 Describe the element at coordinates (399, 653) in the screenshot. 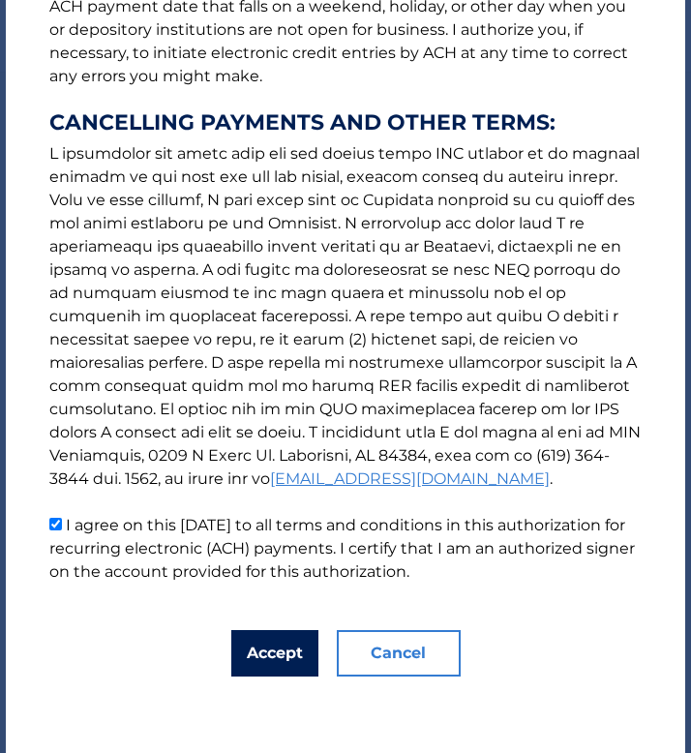

I see `button: Cancel` at that location.